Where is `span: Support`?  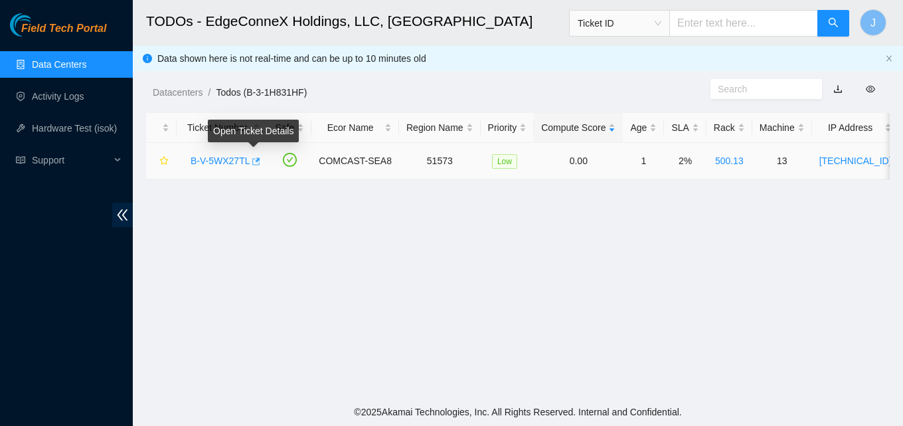
span: Support is located at coordinates (71, 160).